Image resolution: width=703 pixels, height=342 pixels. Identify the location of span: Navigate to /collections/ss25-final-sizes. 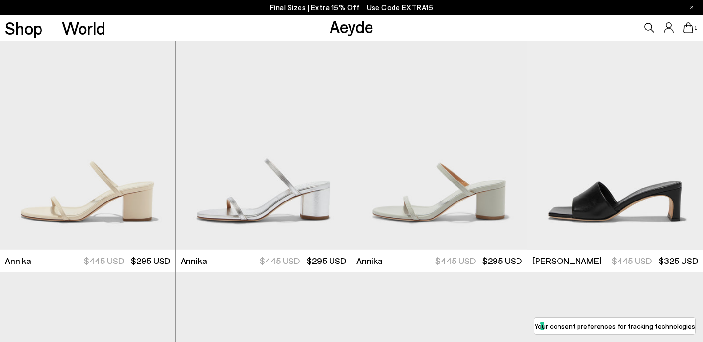
(400, 7).